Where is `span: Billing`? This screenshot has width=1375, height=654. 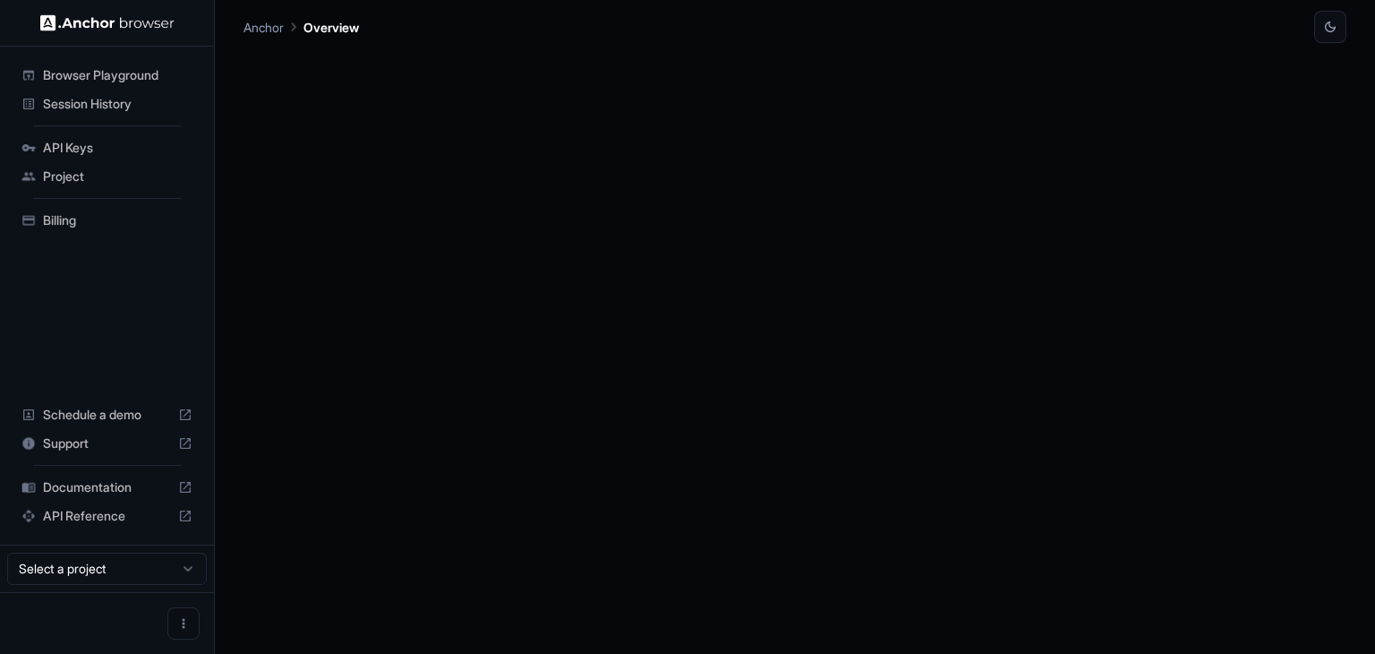 span: Billing is located at coordinates (117, 220).